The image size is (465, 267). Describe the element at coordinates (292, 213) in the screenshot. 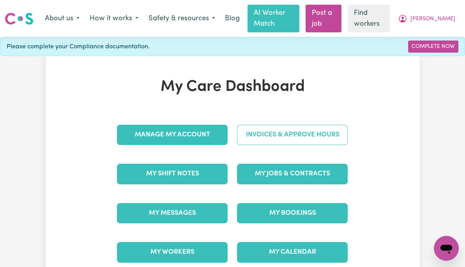

I see `a: My Bookings` at that location.